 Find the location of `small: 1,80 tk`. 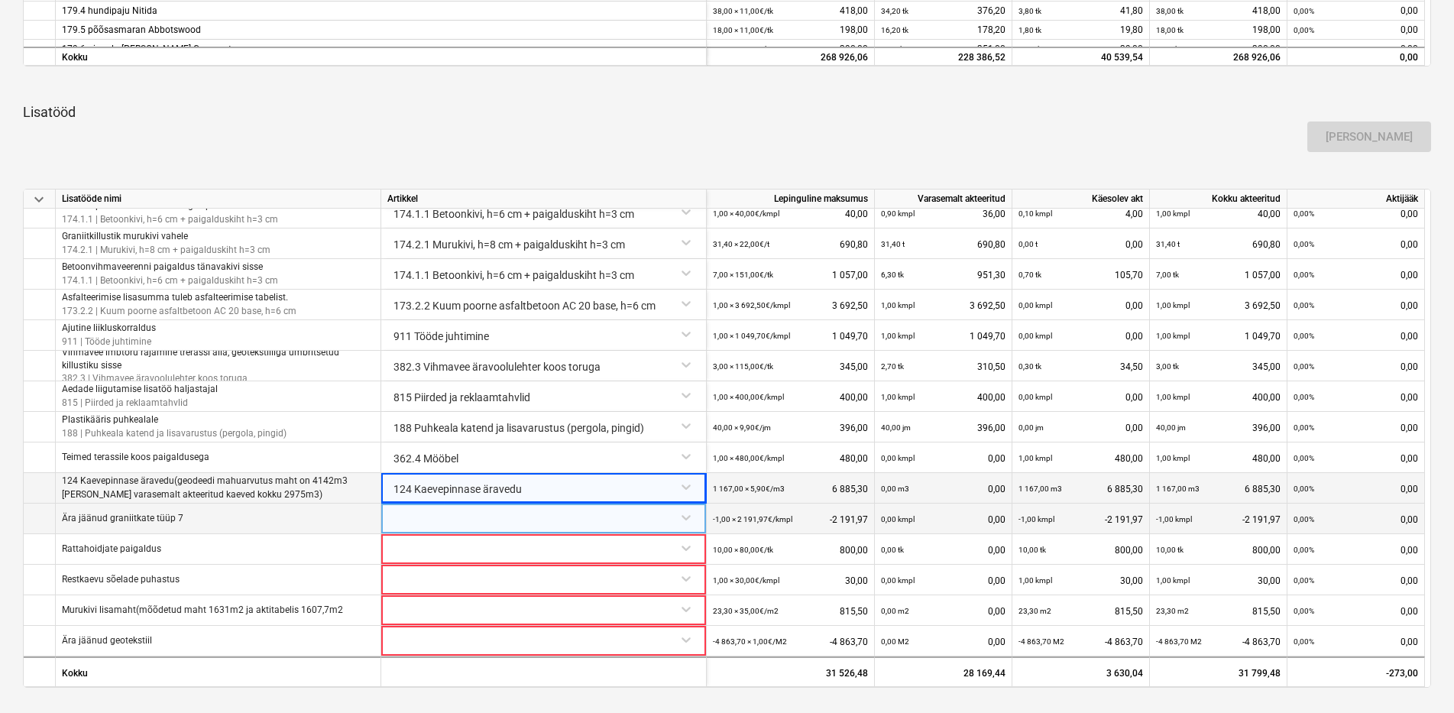

small: 1,80 tk is located at coordinates (1030, 30).